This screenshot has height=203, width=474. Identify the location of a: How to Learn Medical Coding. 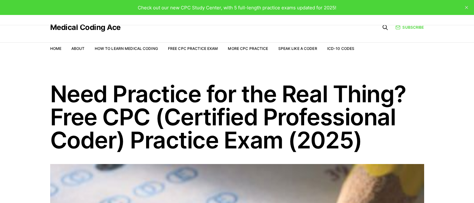
(126, 48).